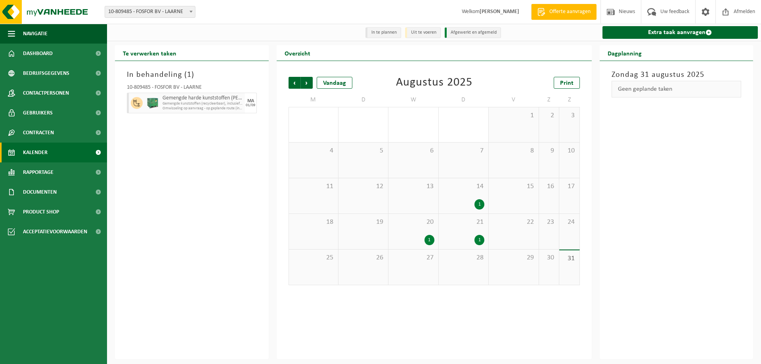 The image size is (761, 364). What do you see at coordinates (569, 222) in the screenshot?
I see `span: 24` at bounding box center [569, 222].